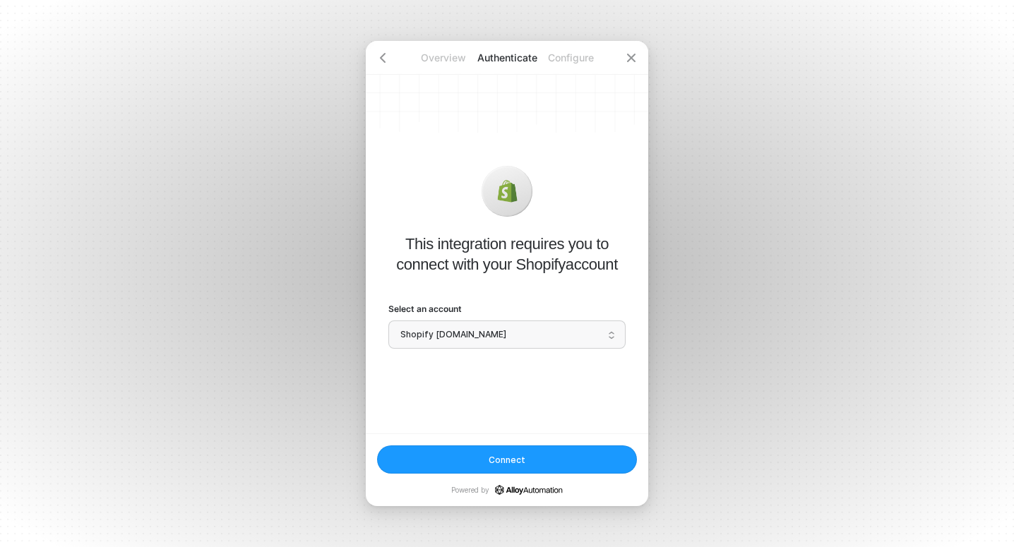  What do you see at coordinates (443, 58) in the screenshot?
I see `p: Overview` at bounding box center [443, 58].